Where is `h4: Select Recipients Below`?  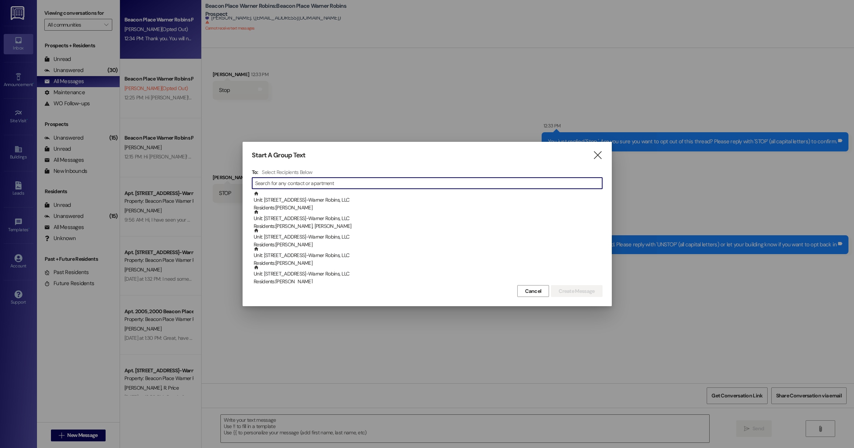
h4: Select Recipients Below is located at coordinates (287, 172).